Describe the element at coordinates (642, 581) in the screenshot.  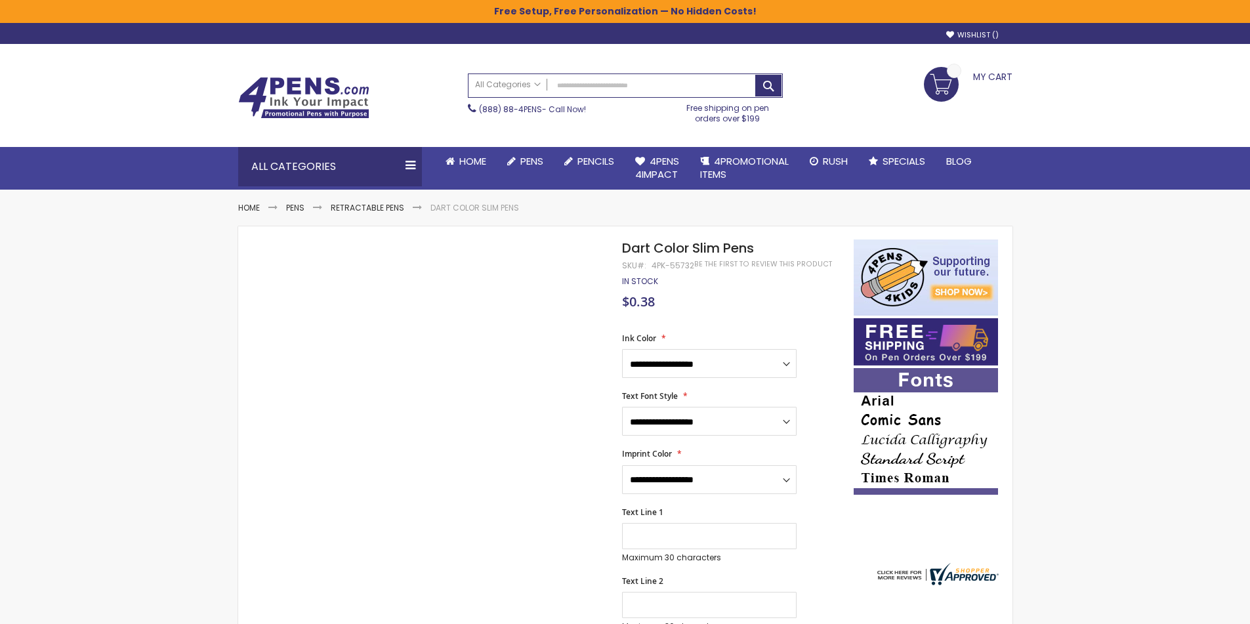
I see `span: Text Line 2` at that location.